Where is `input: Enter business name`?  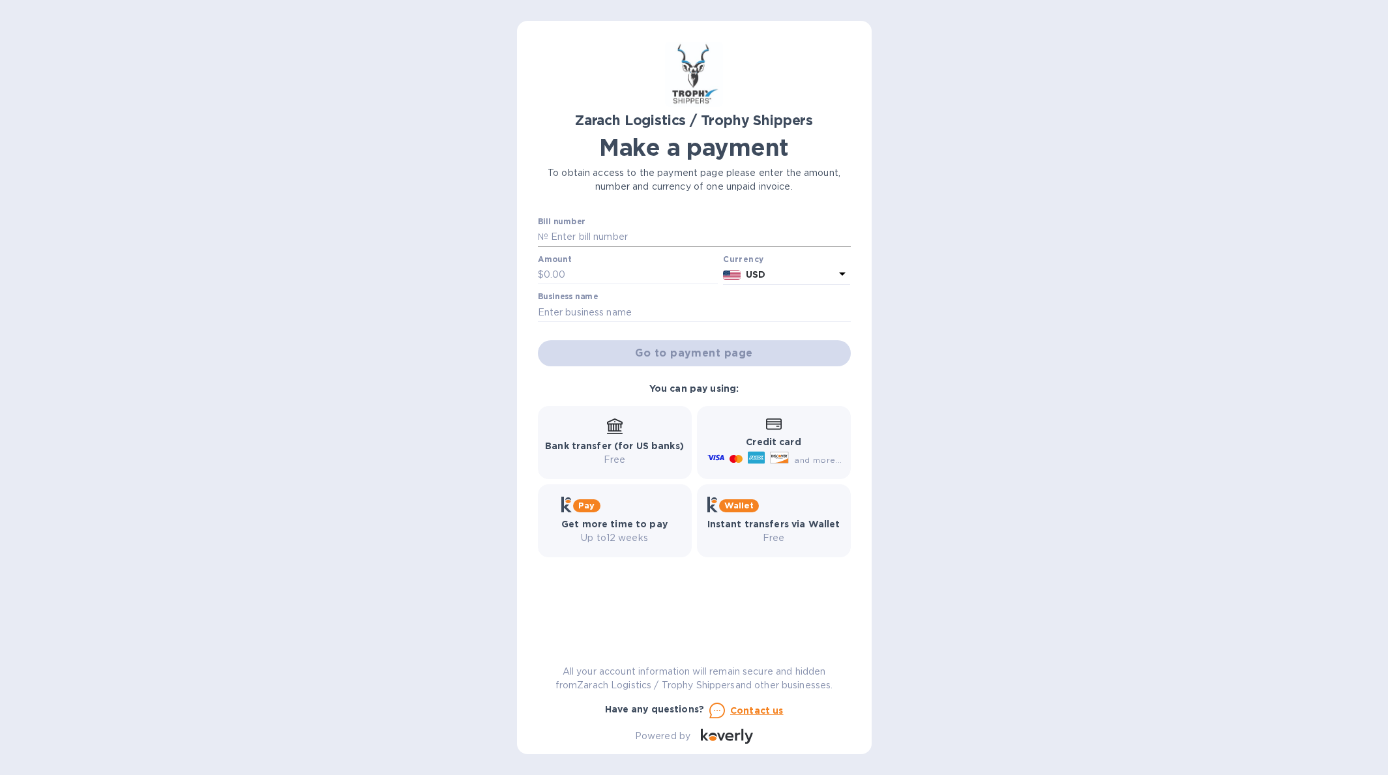 input: Enter business name is located at coordinates (694, 312).